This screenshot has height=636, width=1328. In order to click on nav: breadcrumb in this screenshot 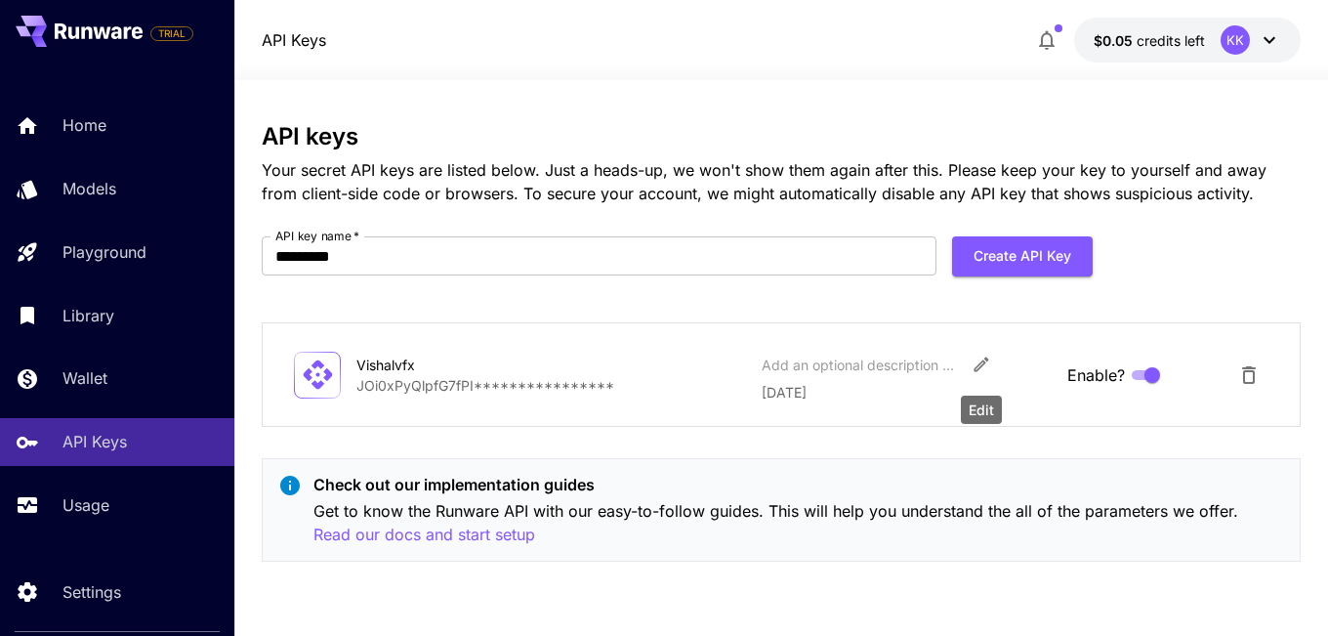, I will do `click(294, 40)`.